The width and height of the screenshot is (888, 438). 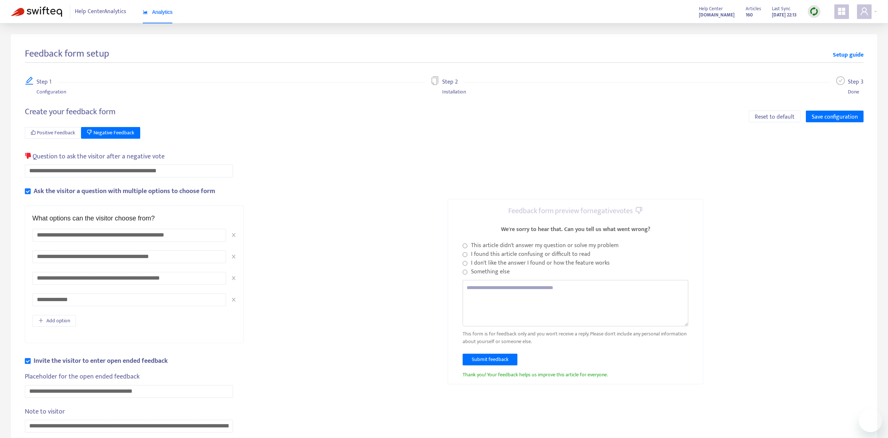 I want to click on button: Submit feedback, so click(x=490, y=359).